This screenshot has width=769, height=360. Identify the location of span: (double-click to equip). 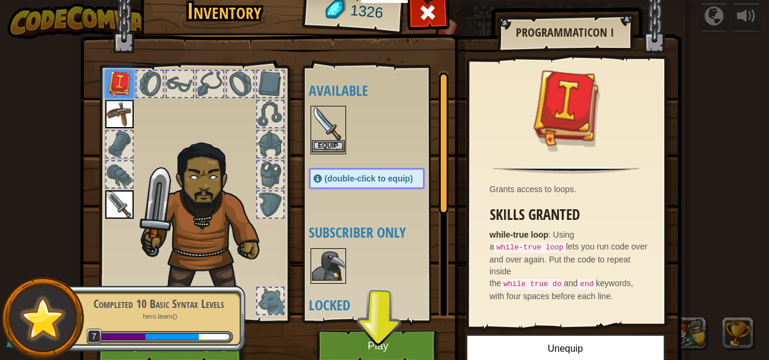
(369, 179).